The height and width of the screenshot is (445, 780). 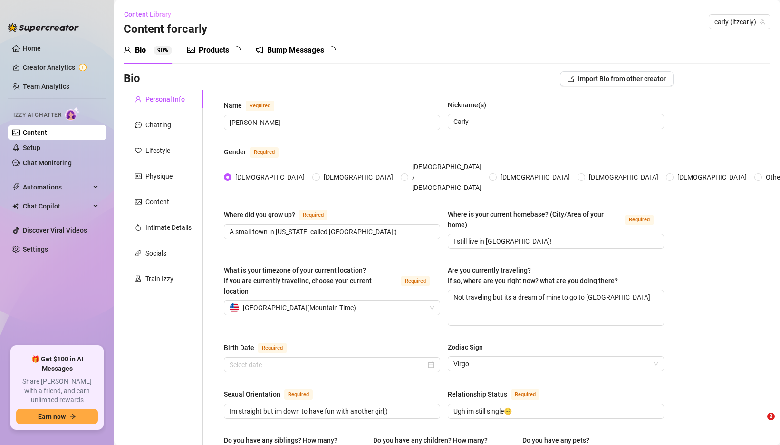 I want to click on div: Name, so click(x=233, y=106).